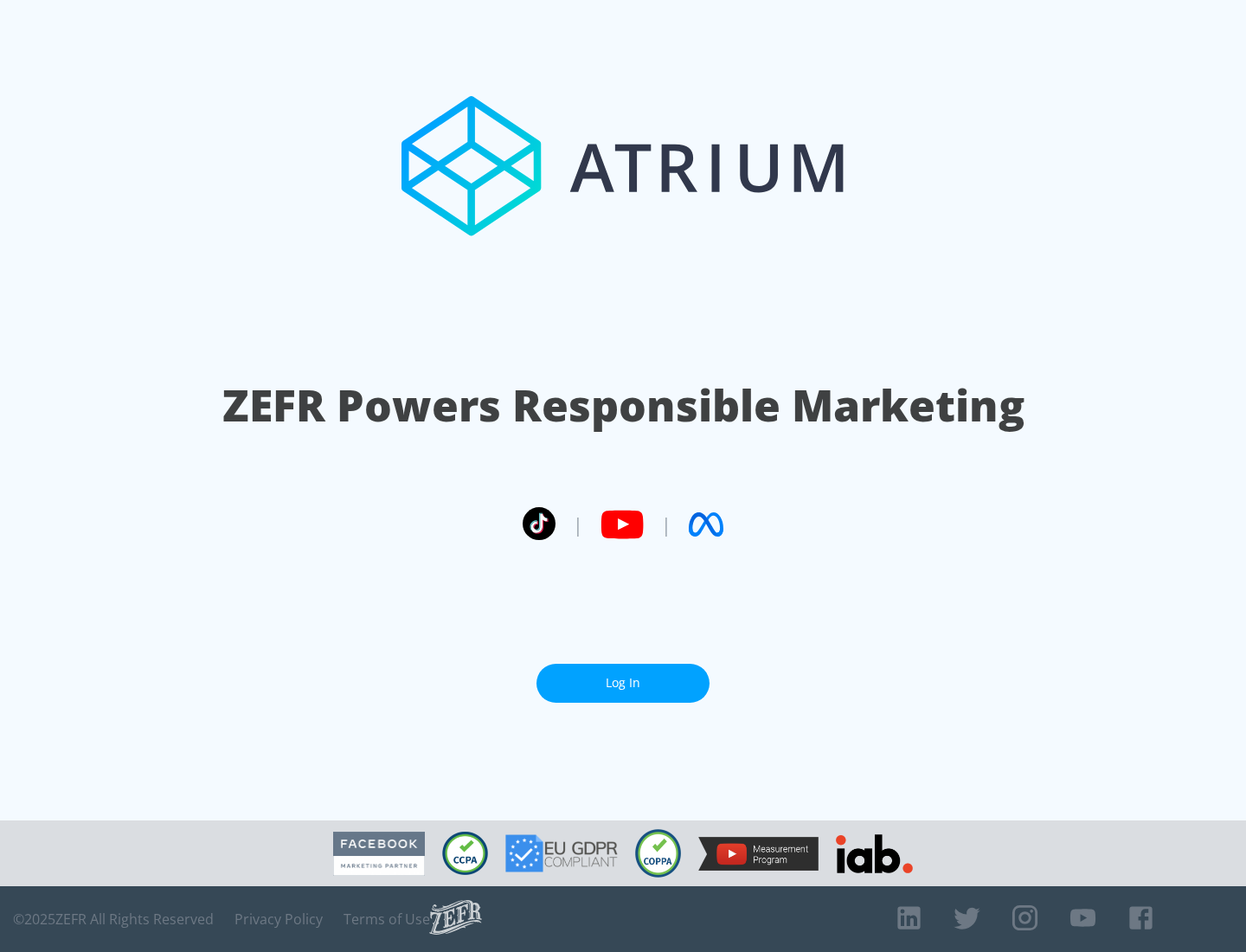  What do you see at coordinates (465, 854) in the screenshot?
I see `img: CCPA Compliant` at bounding box center [465, 854].